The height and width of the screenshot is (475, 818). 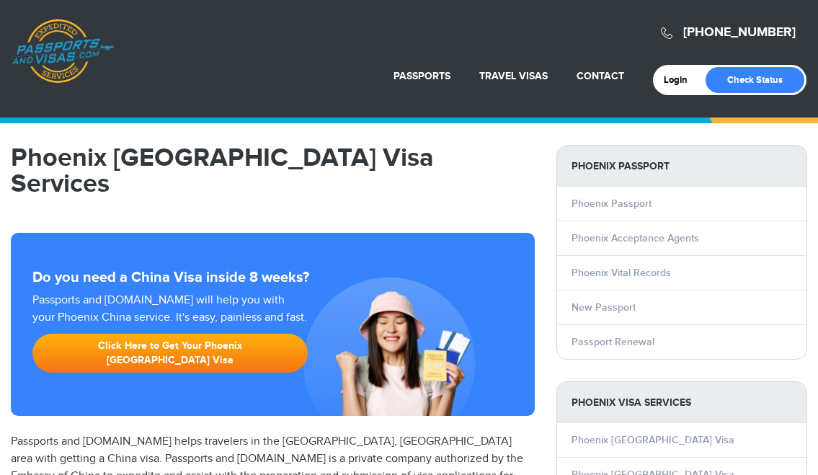 I want to click on strong: Phoenix Visa Services, so click(x=682, y=402).